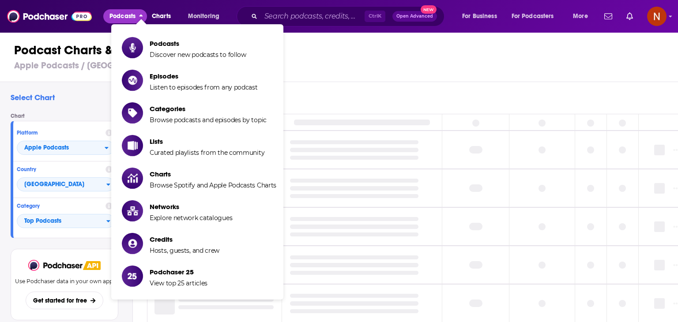 The height and width of the screenshot is (322, 678). Describe the element at coordinates (203, 87) in the screenshot. I see `span: Listen to episodes from any podcast` at that location.